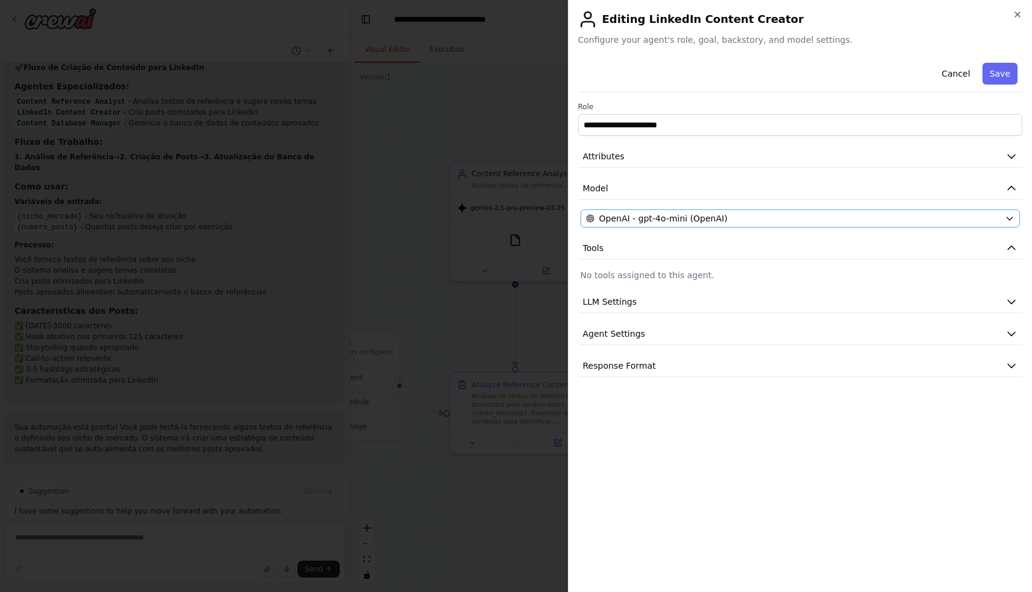 Image resolution: width=1032 pixels, height=592 pixels. I want to click on button: Model, so click(801, 188).